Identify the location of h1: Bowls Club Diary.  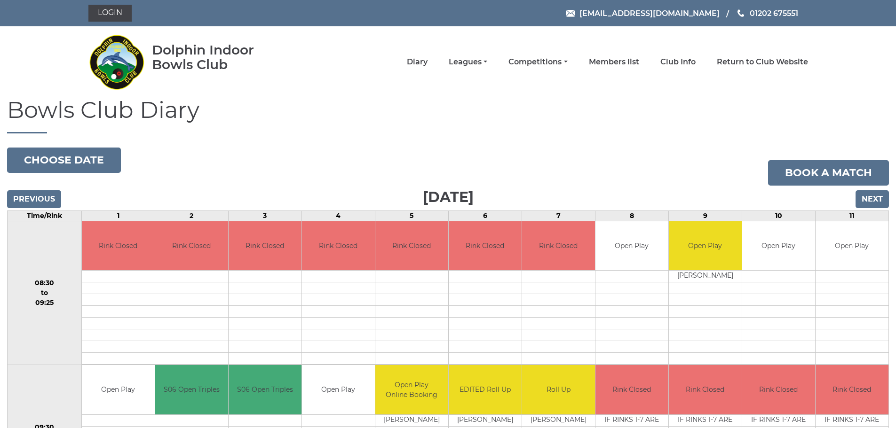
(448, 116).